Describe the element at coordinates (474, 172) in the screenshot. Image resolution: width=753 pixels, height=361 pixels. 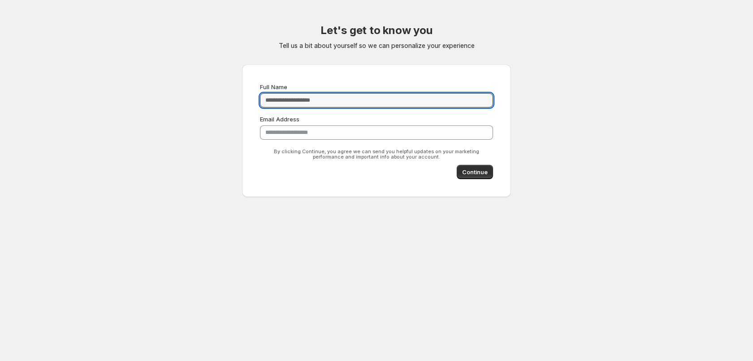
I see `span: Continue` at that location.